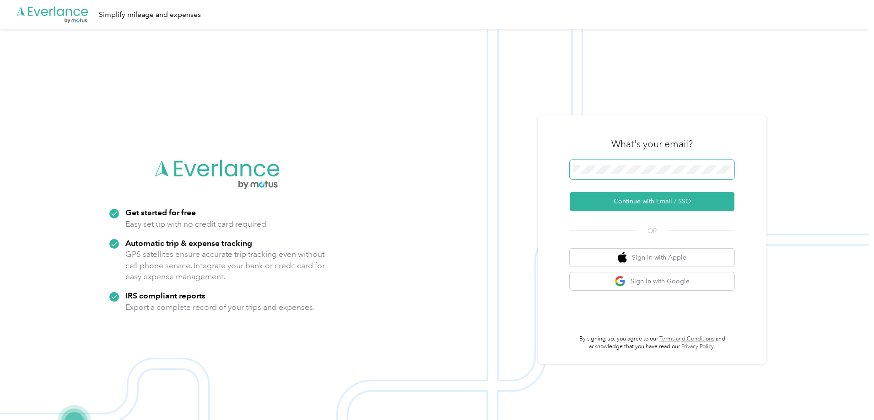  What do you see at coordinates (220, 307) in the screenshot?
I see `p: Export a complete record of your trips and expenses.` at bounding box center [220, 307].